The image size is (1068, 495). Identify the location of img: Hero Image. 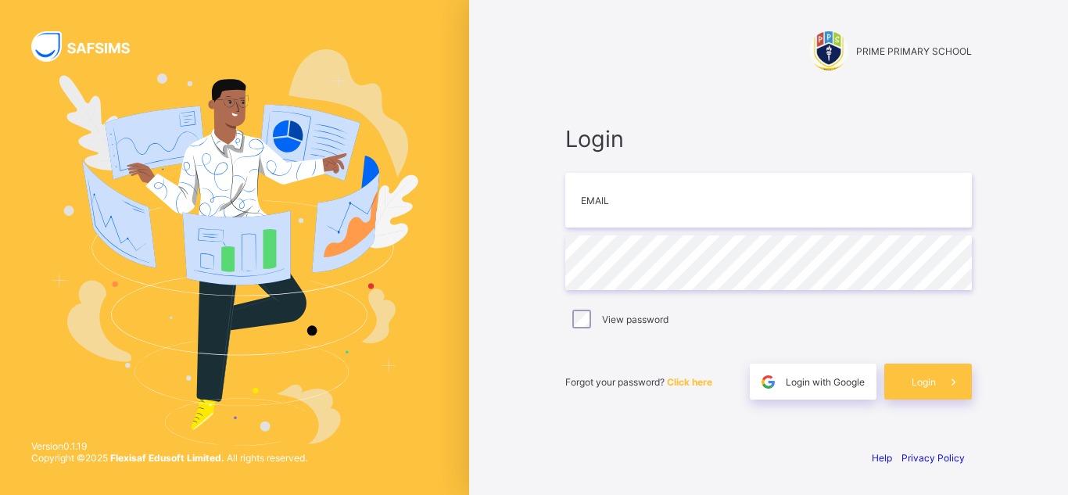
(235, 247).